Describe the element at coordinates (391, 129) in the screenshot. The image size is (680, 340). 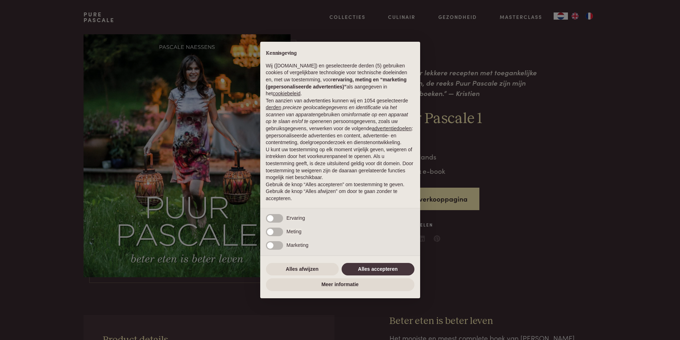
I see `button: advertentiedoelen` at that location.